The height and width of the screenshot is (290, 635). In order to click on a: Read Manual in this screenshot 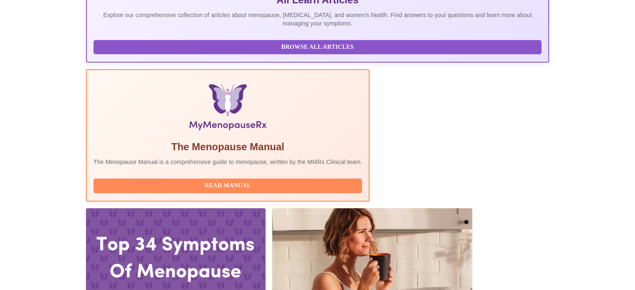, I will do `click(229, 185)`.